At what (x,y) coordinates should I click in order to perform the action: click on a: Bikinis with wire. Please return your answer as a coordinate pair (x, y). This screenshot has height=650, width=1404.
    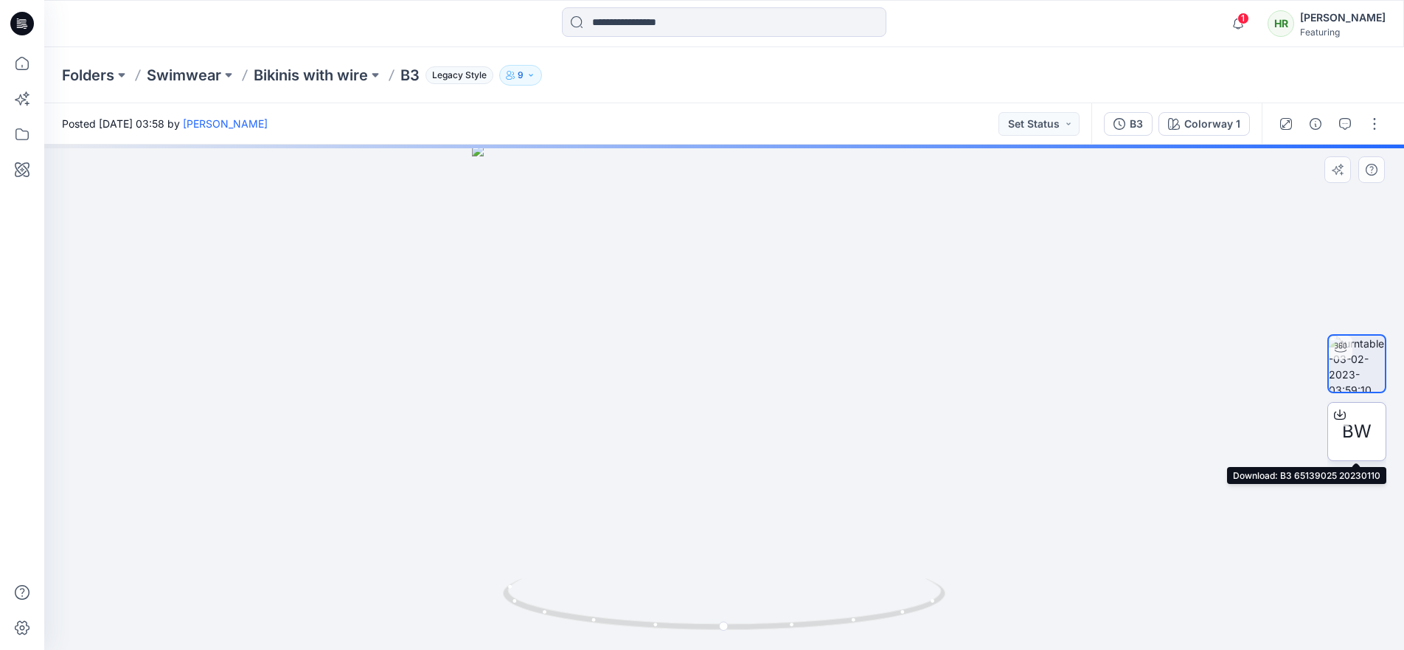
    Looking at the image, I should click on (311, 75).